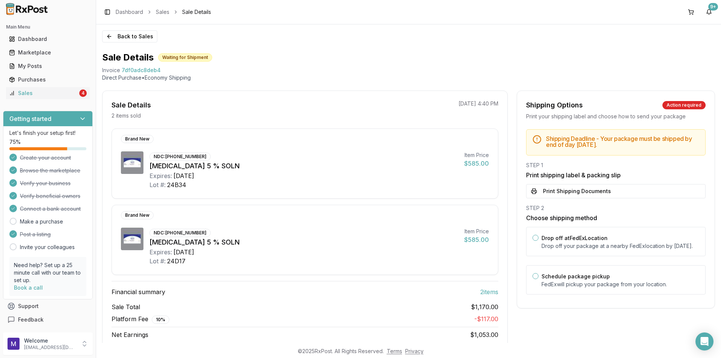  I want to click on a: Privacy, so click(414, 351).